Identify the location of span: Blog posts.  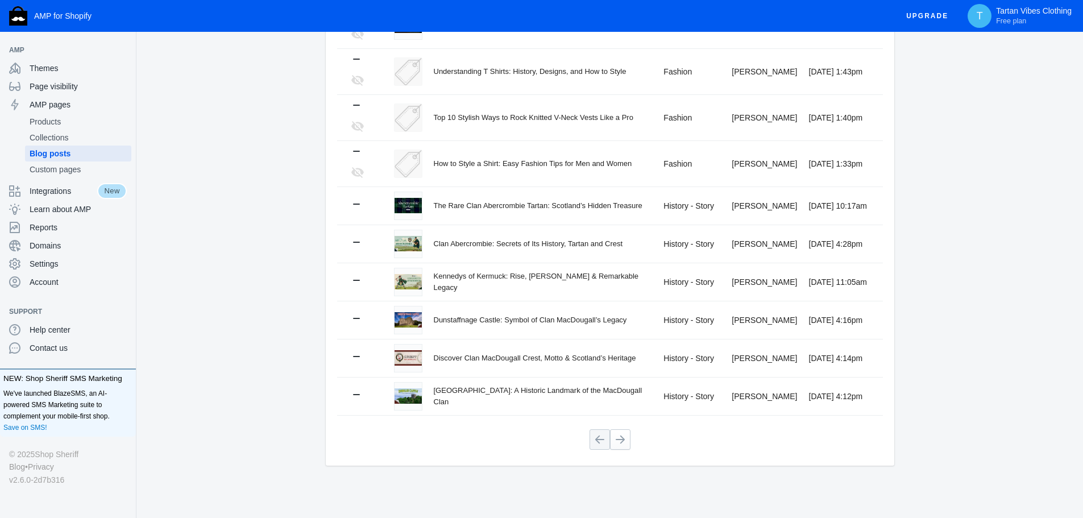
(78, 154).